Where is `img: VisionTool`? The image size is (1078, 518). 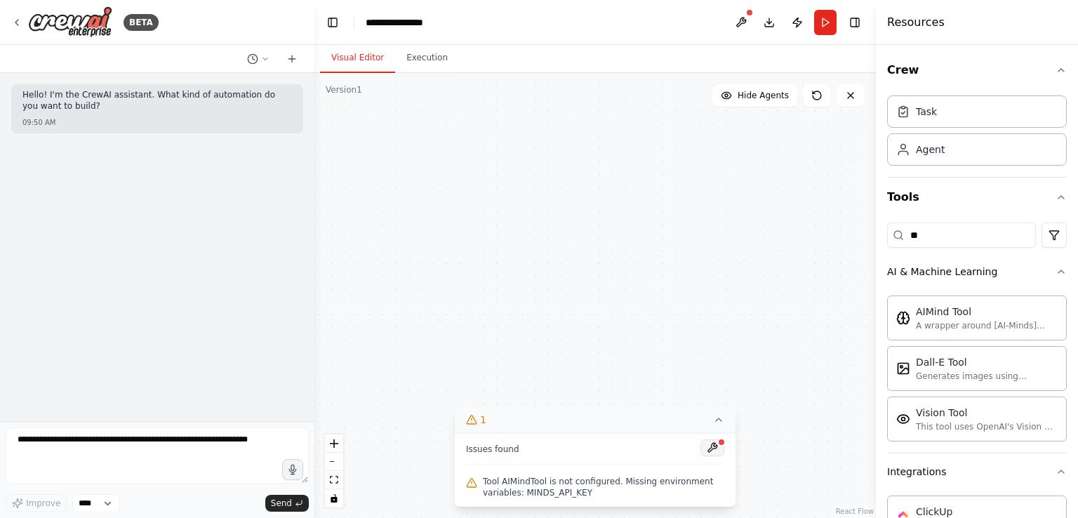
img: VisionTool is located at coordinates (903, 419).